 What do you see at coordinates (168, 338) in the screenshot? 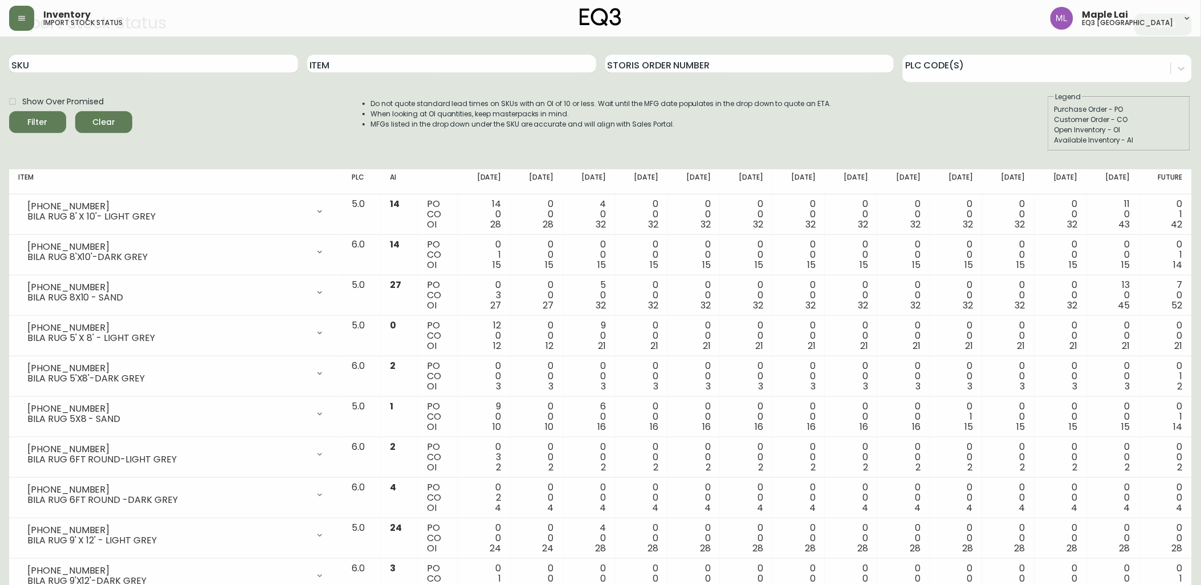
I see `div: BILA RUG 5' X 8' - LIGHT GREY` at bounding box center [168, 338].